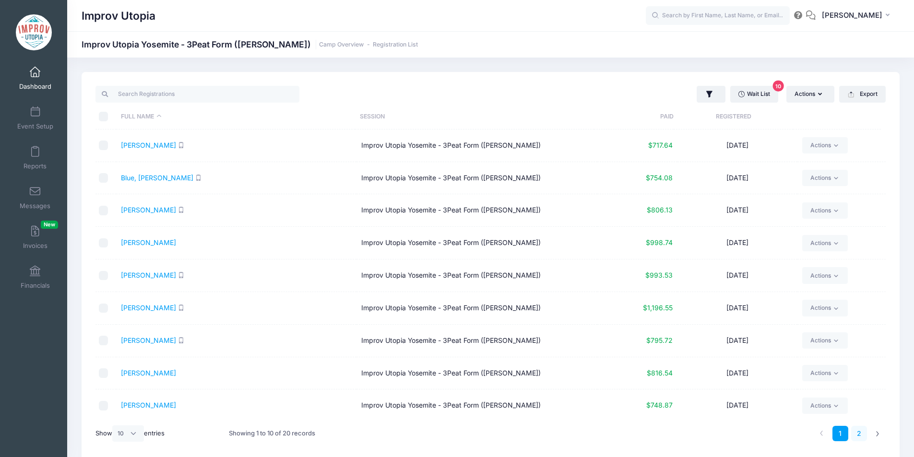 This screenshot has height=457, width=914. I want to click on img: Improv Utopia, so click(34, 32).